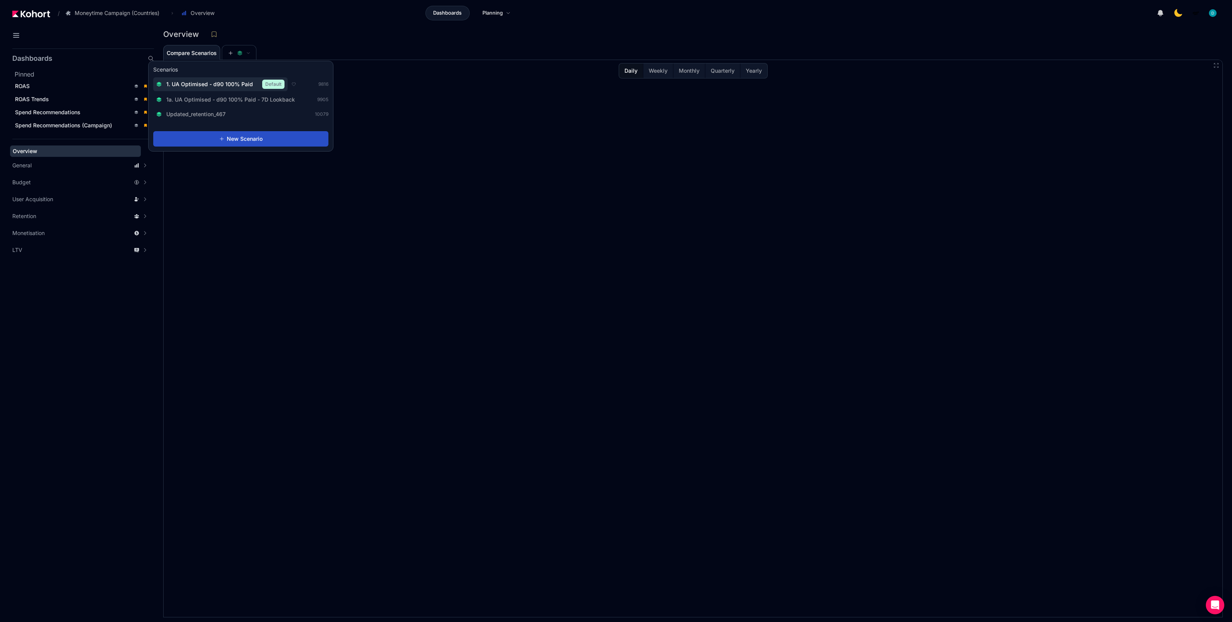  I want to click on span: 1. UA Optimised - d90 100% Paid, so click(209, 84).